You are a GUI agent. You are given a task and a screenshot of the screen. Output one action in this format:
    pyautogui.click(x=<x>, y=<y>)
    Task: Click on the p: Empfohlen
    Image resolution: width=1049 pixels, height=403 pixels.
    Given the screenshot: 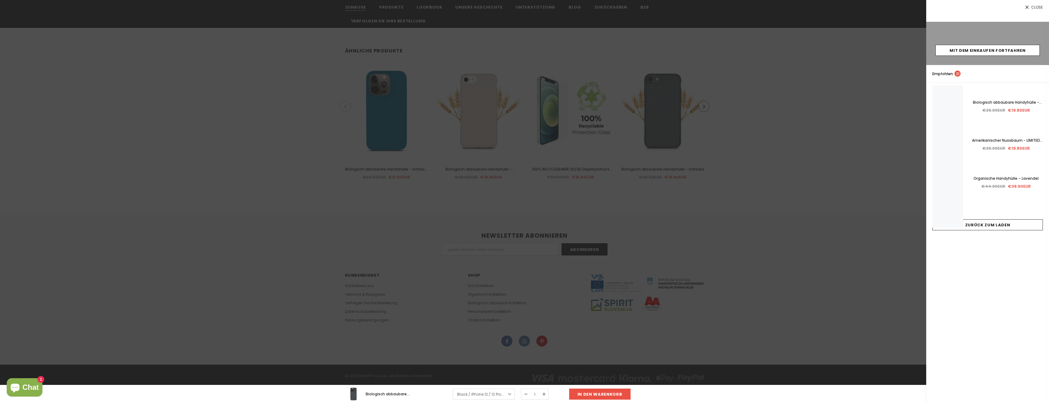 What is the action you would take?
    pyautogui.click(x=946, y=74)
    